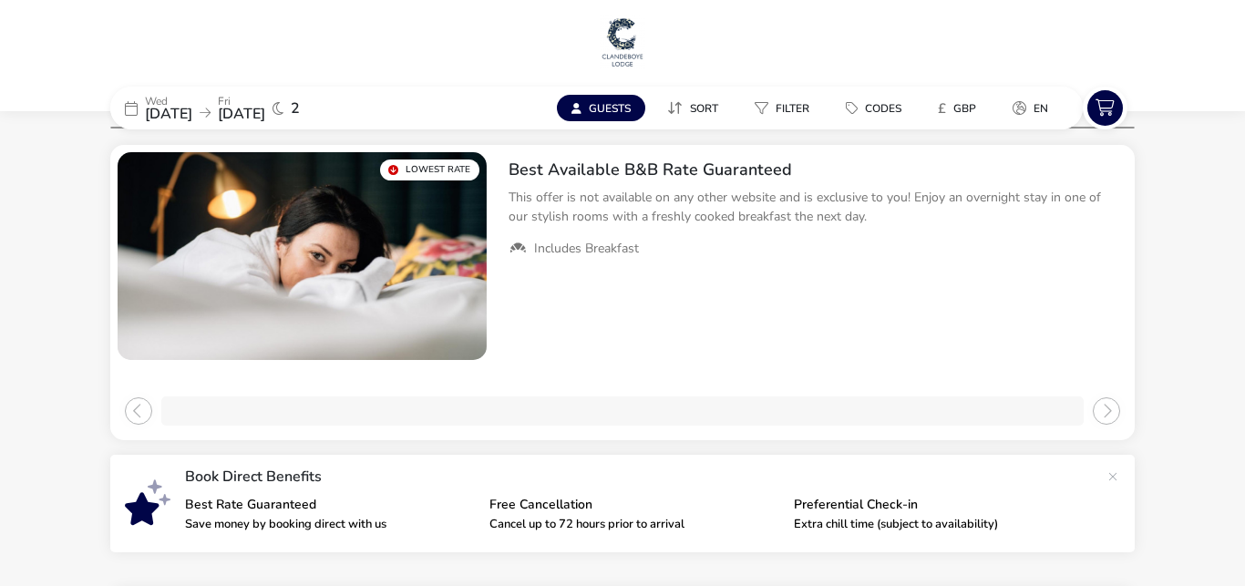  I want to click on span: 2, so click(295, 108).